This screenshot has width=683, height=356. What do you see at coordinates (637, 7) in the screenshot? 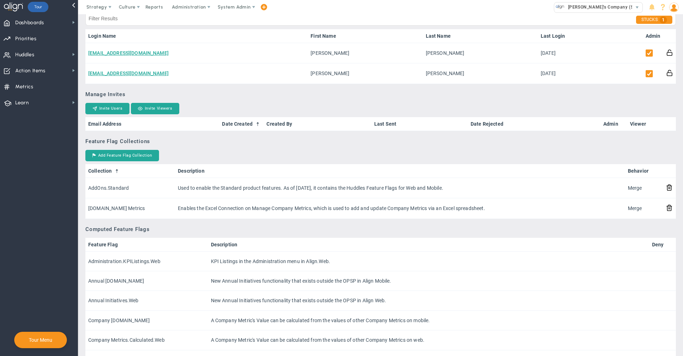
I see `span: select` at bounding box center [637, 7].